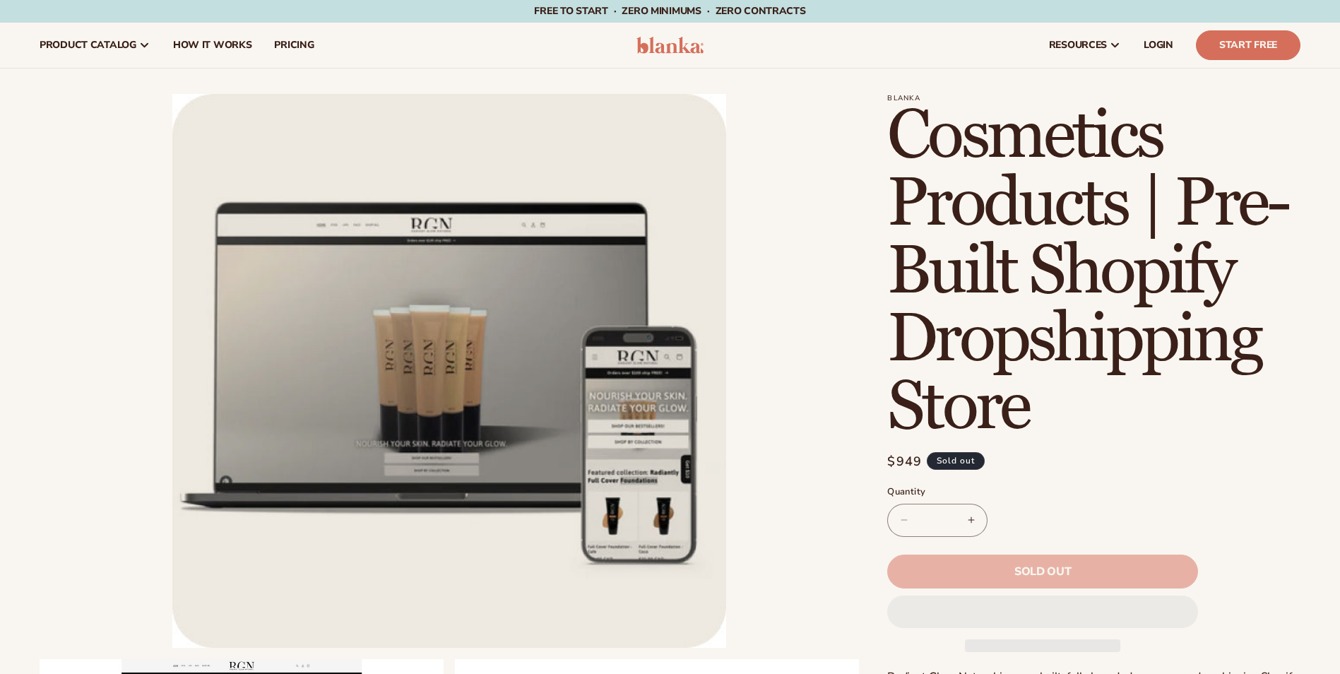  What do you see at coordinates (1094, 98) in the screenshot?
I see `p: Blanka` at bounding box center [1094, 98].